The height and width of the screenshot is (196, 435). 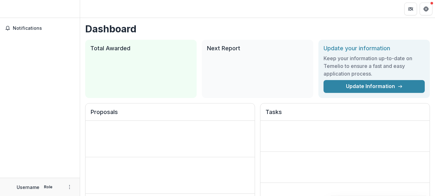 I want to click on button: More, so click(x=69, y=187).